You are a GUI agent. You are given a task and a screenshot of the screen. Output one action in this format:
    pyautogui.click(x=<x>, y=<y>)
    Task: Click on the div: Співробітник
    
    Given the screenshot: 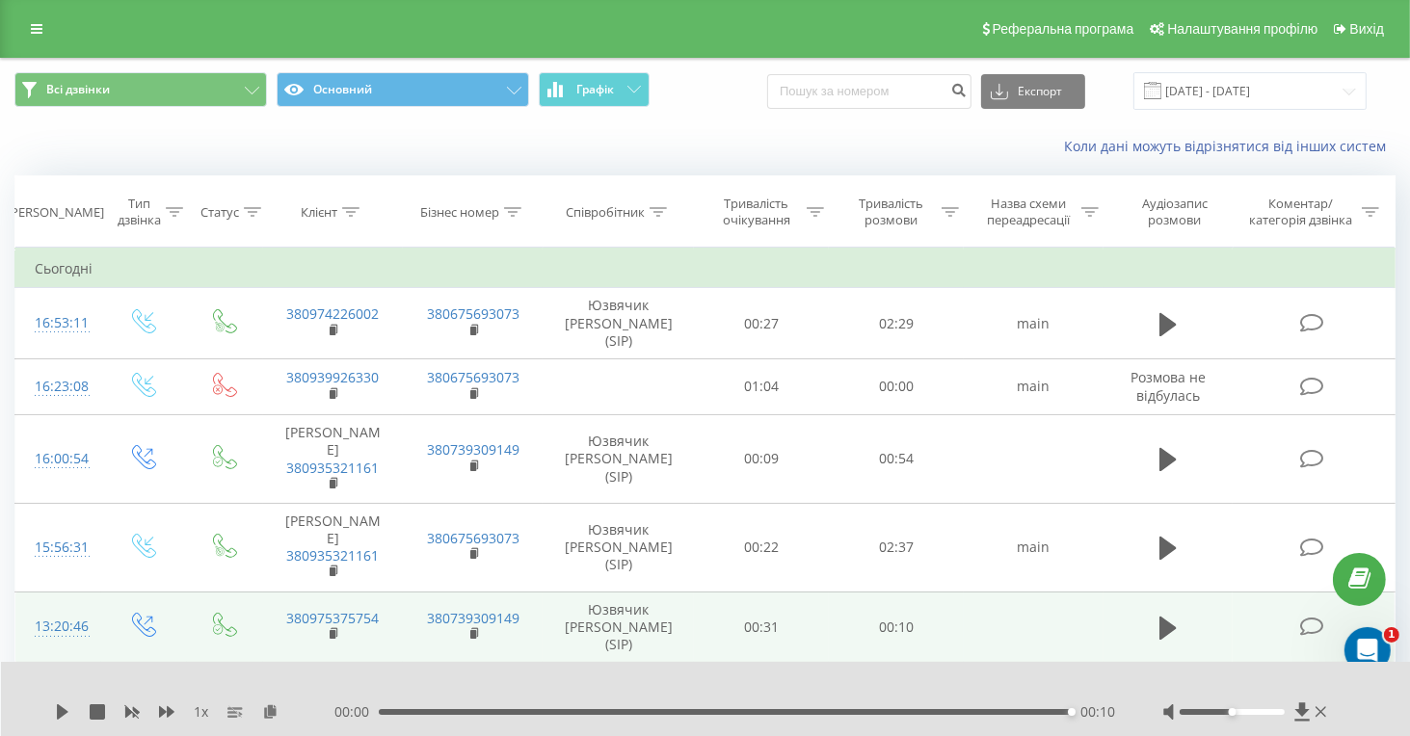 What is the action you would take?
    pyautogui.click(x=605, y=212)
    